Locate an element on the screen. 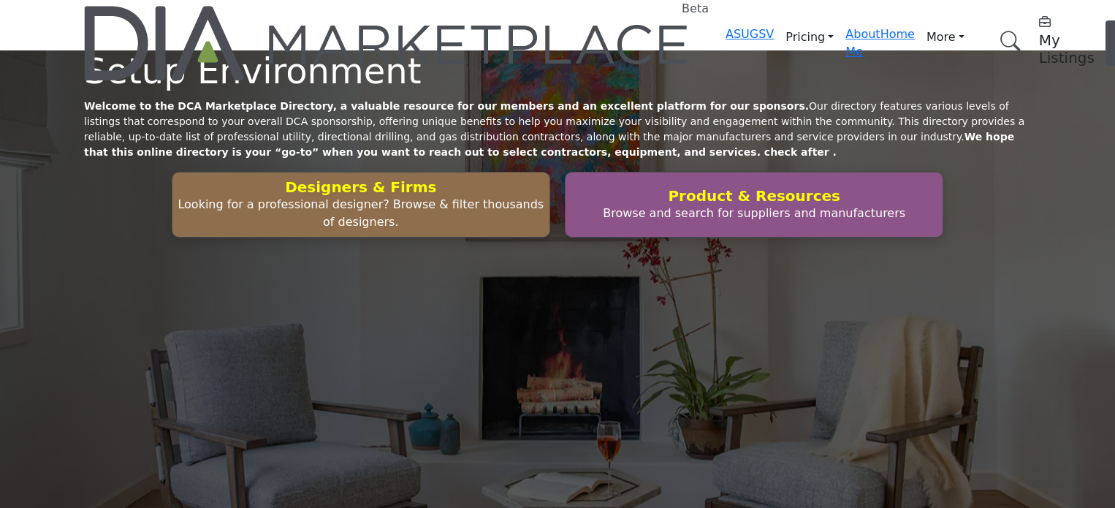  strong: We hope that this online directory is your “go-to” when you want to reach out to select contracto... is located at coordinates (549, 144).